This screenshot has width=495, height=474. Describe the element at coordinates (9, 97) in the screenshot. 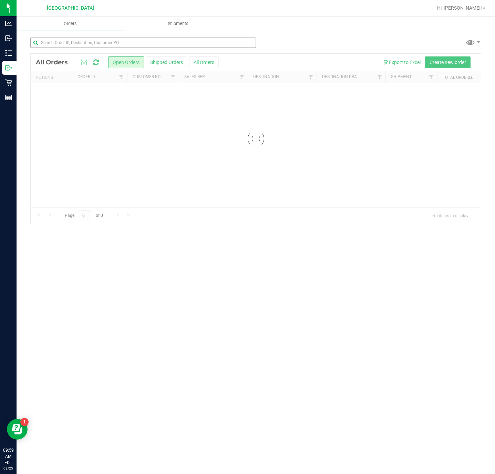

I see `inline-svg: Reports` at that location.